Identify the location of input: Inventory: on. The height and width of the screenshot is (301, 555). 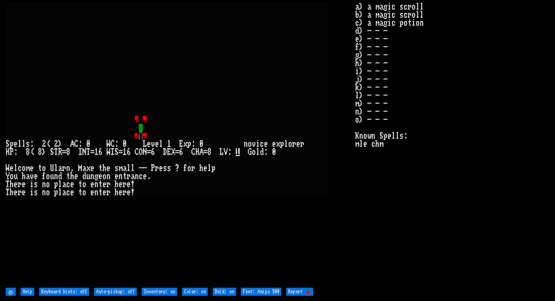
(160, 292).